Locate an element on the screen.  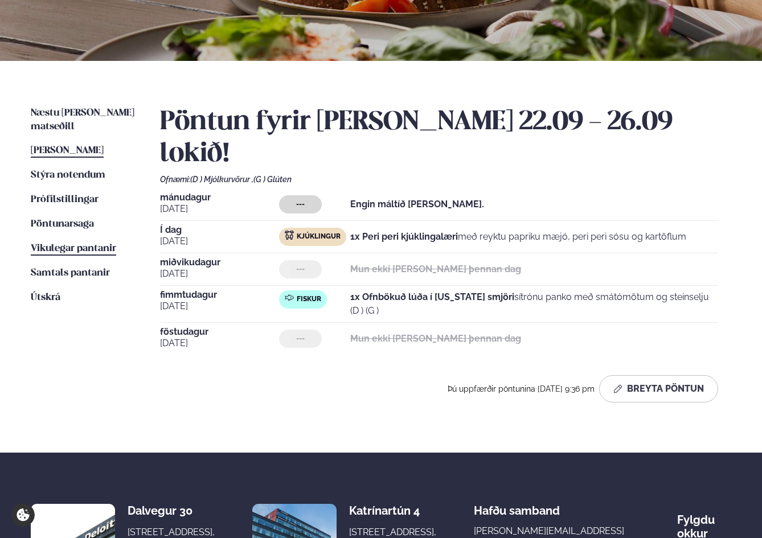
div: Dalvegur 30 is located at coordinates (172, 511).